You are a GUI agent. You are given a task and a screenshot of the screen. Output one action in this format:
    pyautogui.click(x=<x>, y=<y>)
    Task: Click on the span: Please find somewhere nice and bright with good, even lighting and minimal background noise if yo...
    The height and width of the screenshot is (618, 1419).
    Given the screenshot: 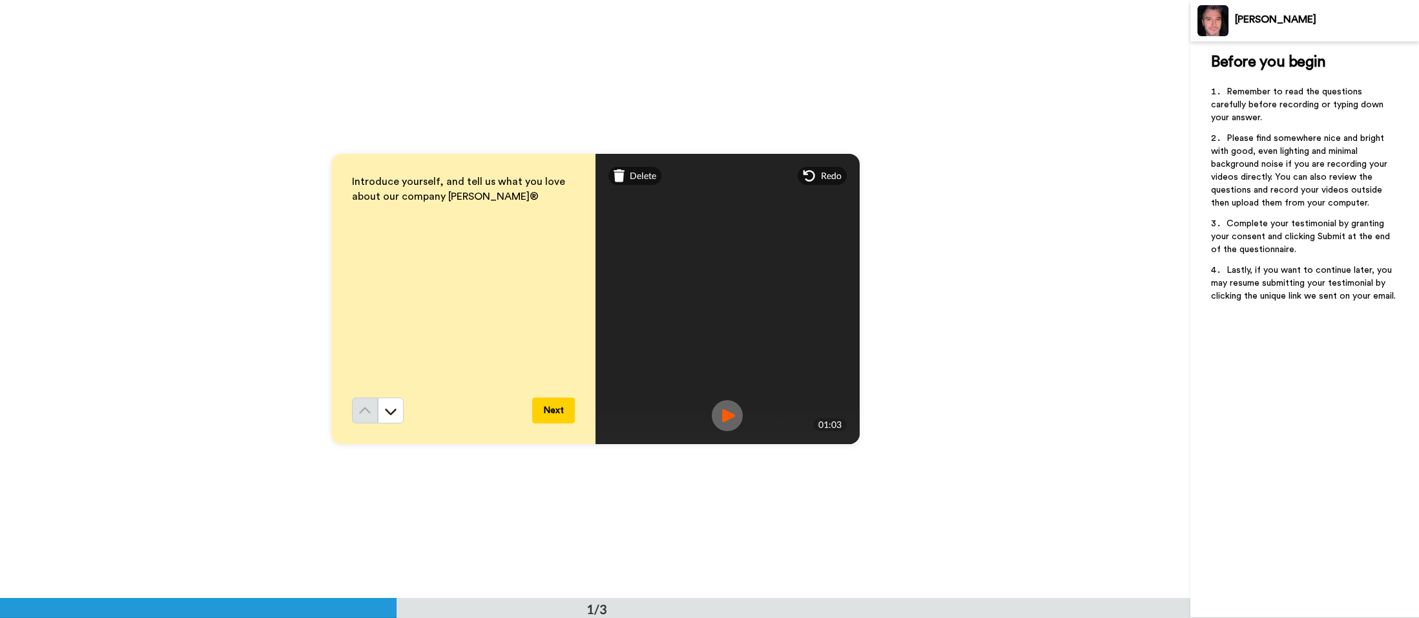 What is the action you would take?
    pyautogui.click(x=1300, y=171)
    